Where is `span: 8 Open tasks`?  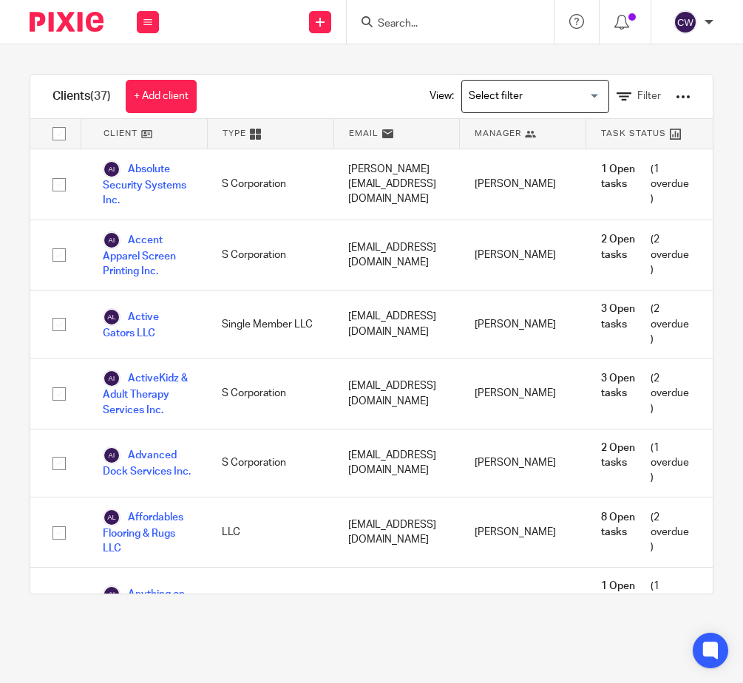
span: 8 Open tasks is located at coordinates (625, 532).